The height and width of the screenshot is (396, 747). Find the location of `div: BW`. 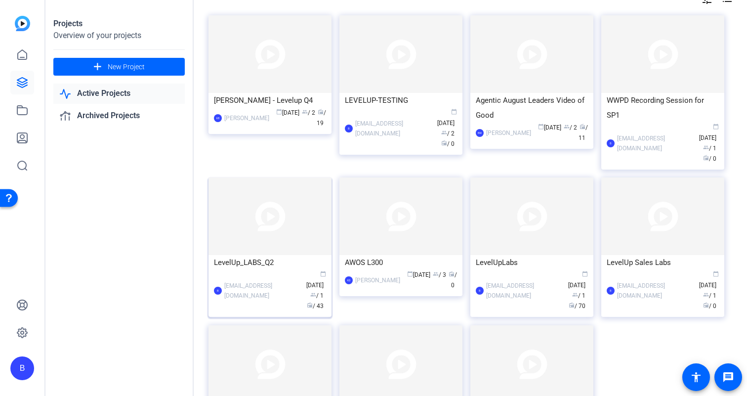

div: BW is located at coordinates (480, 133).